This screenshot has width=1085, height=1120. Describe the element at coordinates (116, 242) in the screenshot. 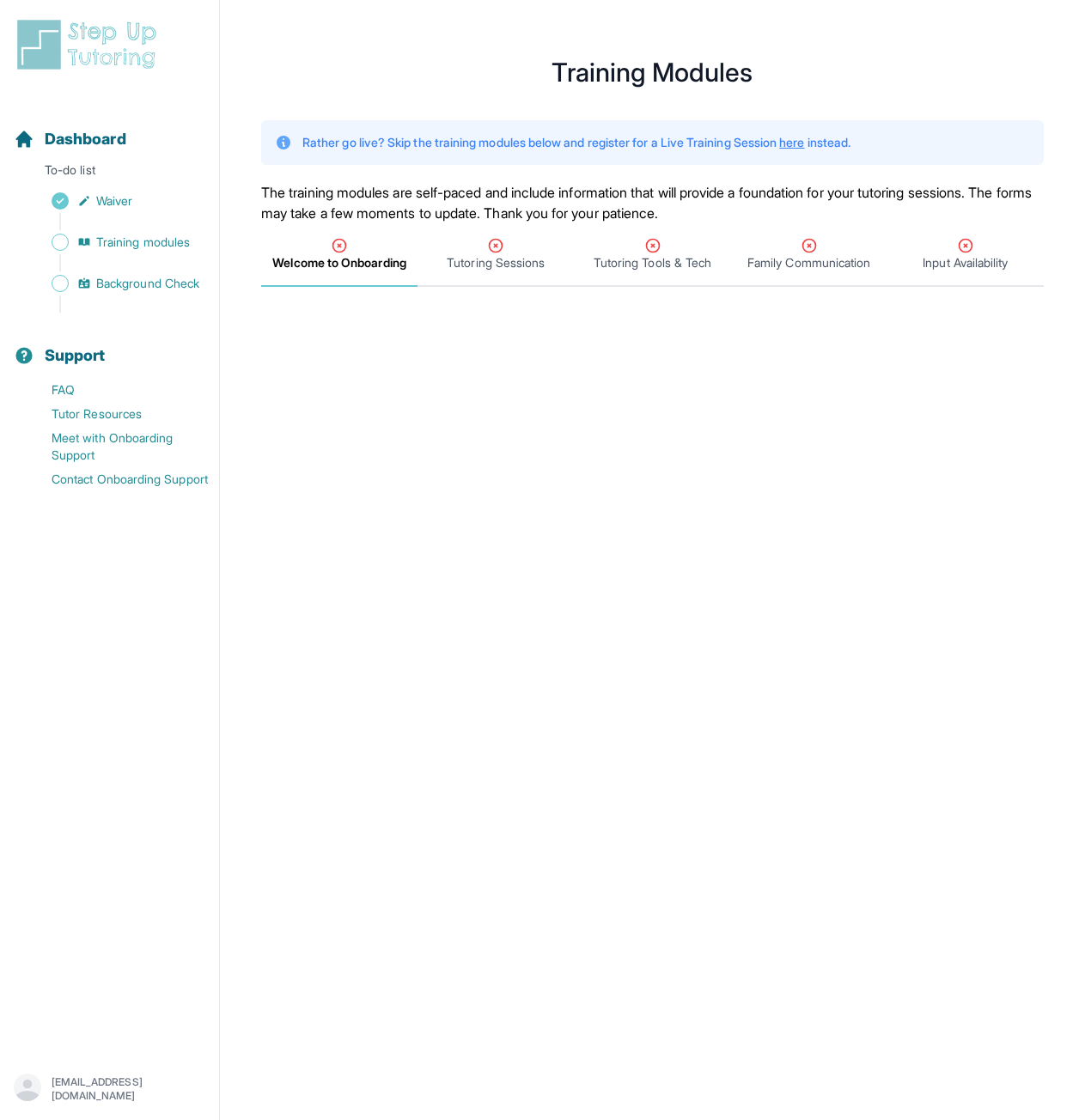

I see `a: Training modules` at that location.